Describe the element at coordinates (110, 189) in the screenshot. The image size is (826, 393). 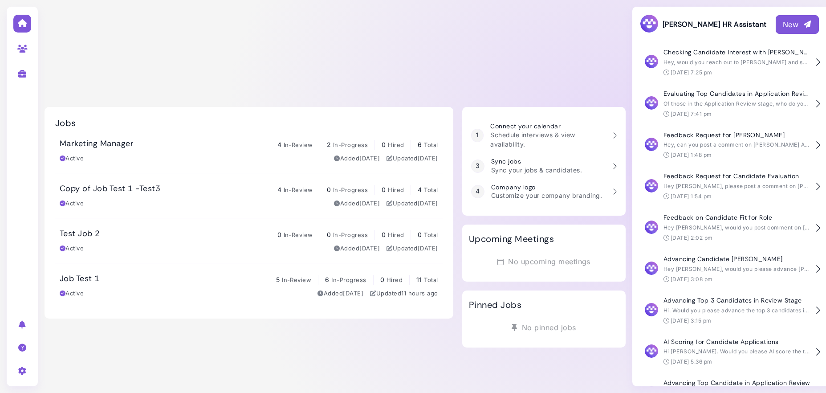
I see `h3: Copy of Job Test 1 -Test3` at that location.